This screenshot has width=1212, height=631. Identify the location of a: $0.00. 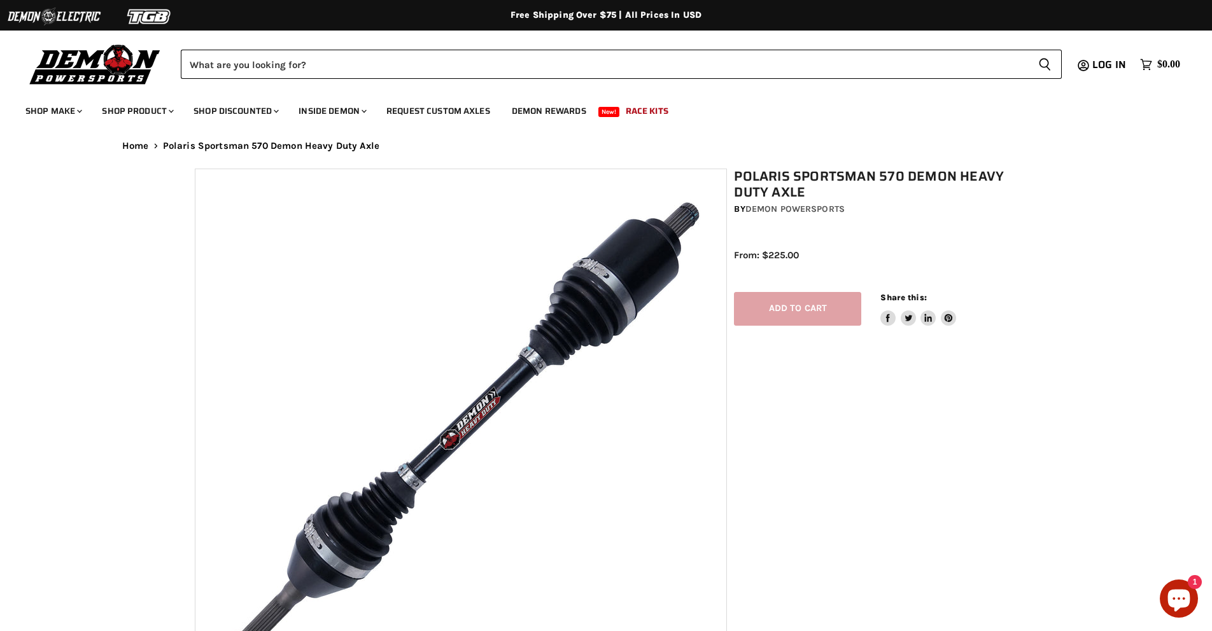
(1159, 64).